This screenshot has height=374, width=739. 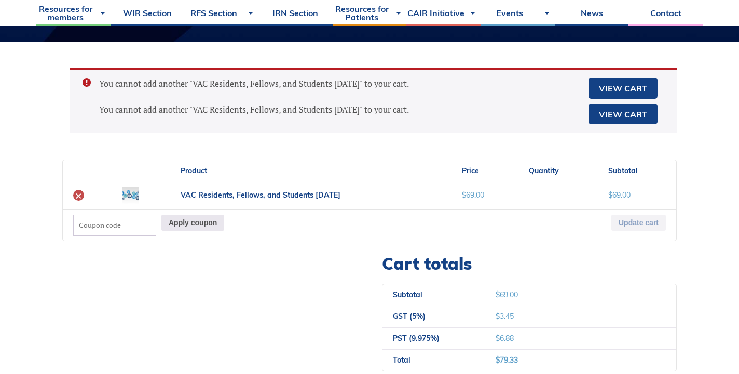 I want to click on bdi: 79.33, so click(x=506, y=360).